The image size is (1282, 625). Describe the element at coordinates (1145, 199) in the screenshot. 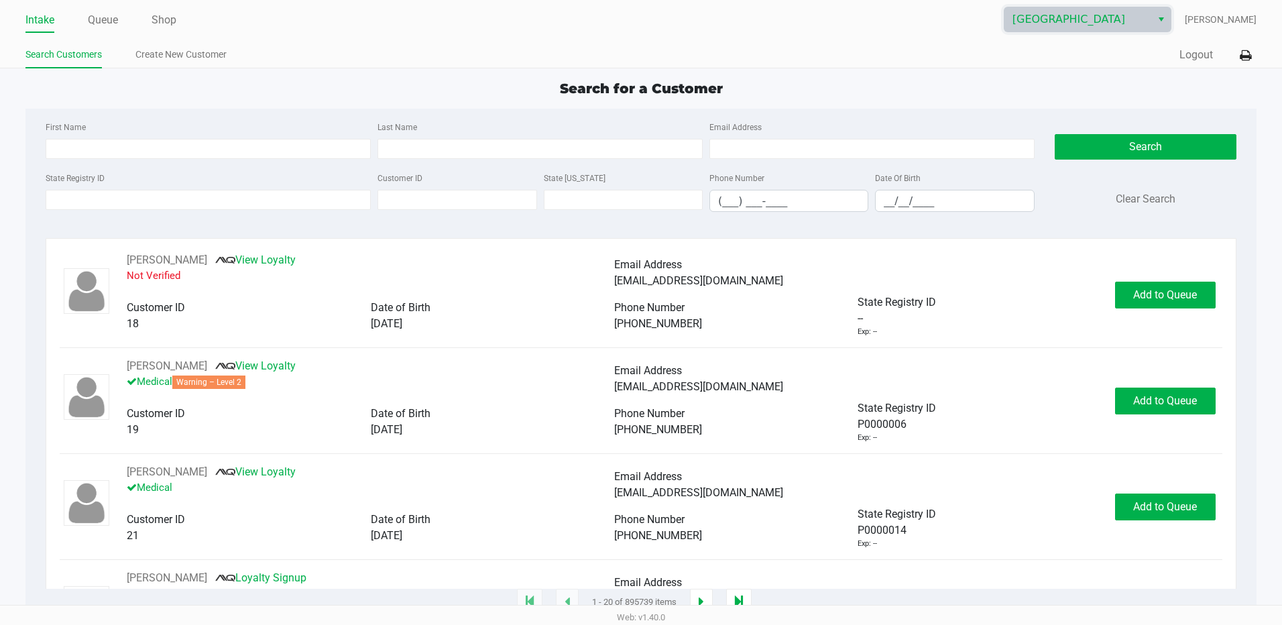

I see `button: Clear Search` at that location.